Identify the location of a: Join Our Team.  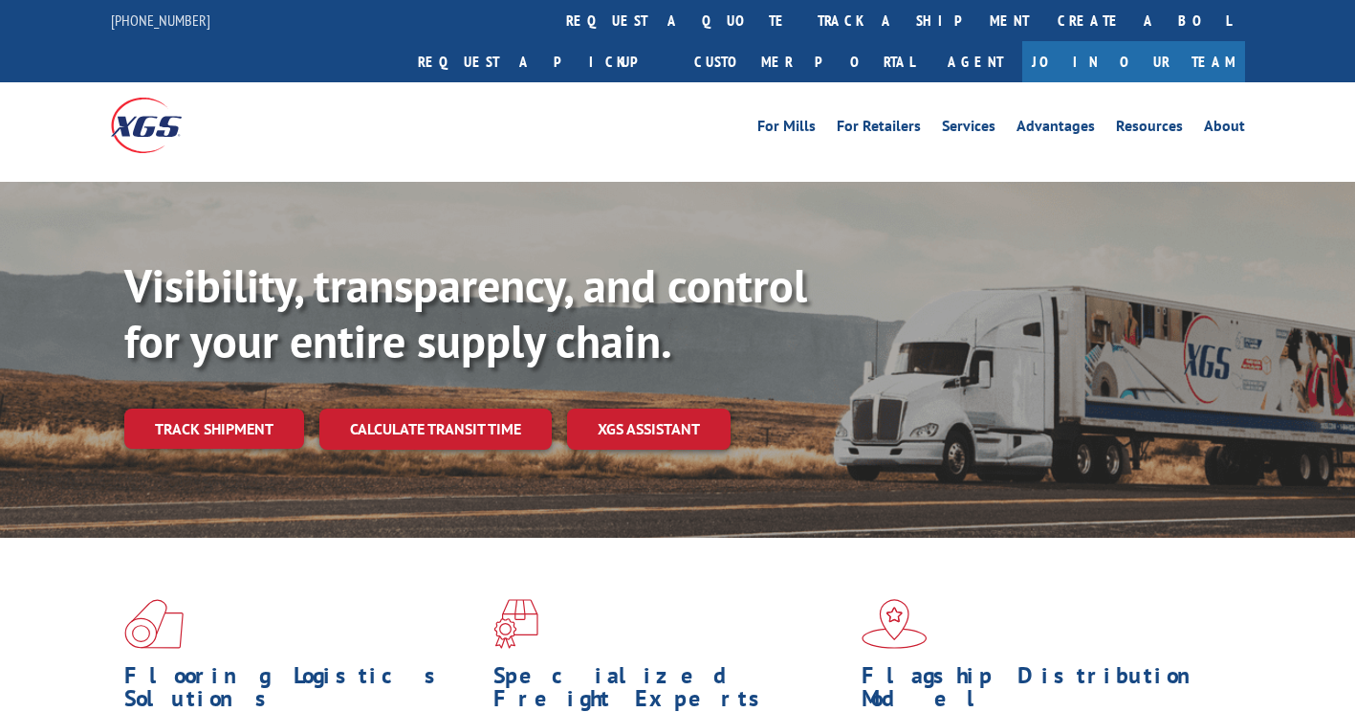
(1133, 61).